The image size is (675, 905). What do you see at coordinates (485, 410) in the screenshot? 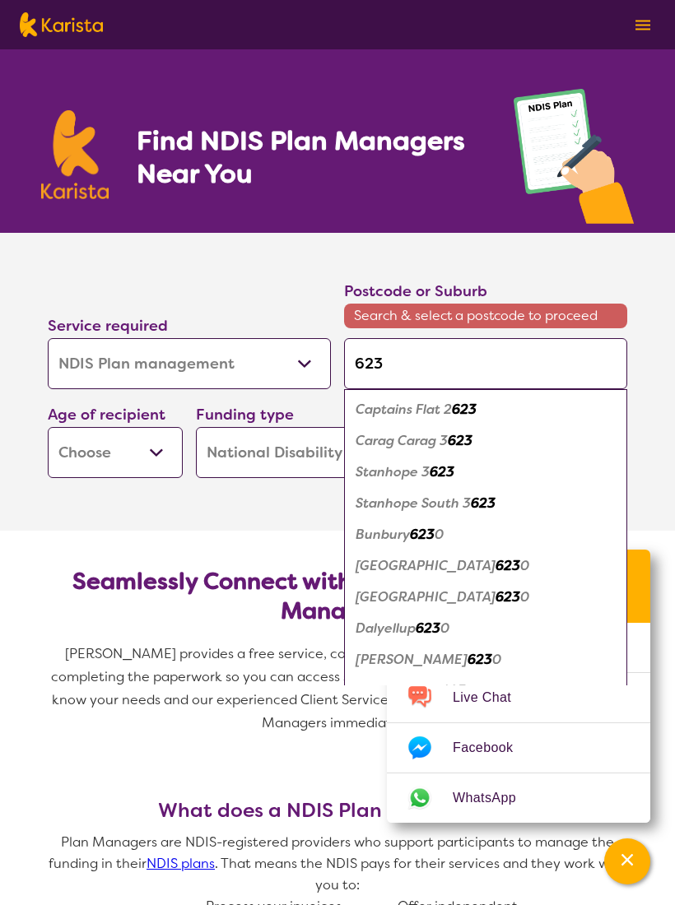
I see `div: Captains Flat 2623` at bounding box center [485, 410].